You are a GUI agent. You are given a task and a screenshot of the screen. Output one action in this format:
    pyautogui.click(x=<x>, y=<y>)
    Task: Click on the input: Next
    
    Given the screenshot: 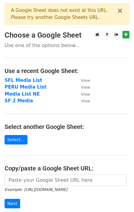 What is the action you would take?
    pyautogui.click(x=12, y=204)
    